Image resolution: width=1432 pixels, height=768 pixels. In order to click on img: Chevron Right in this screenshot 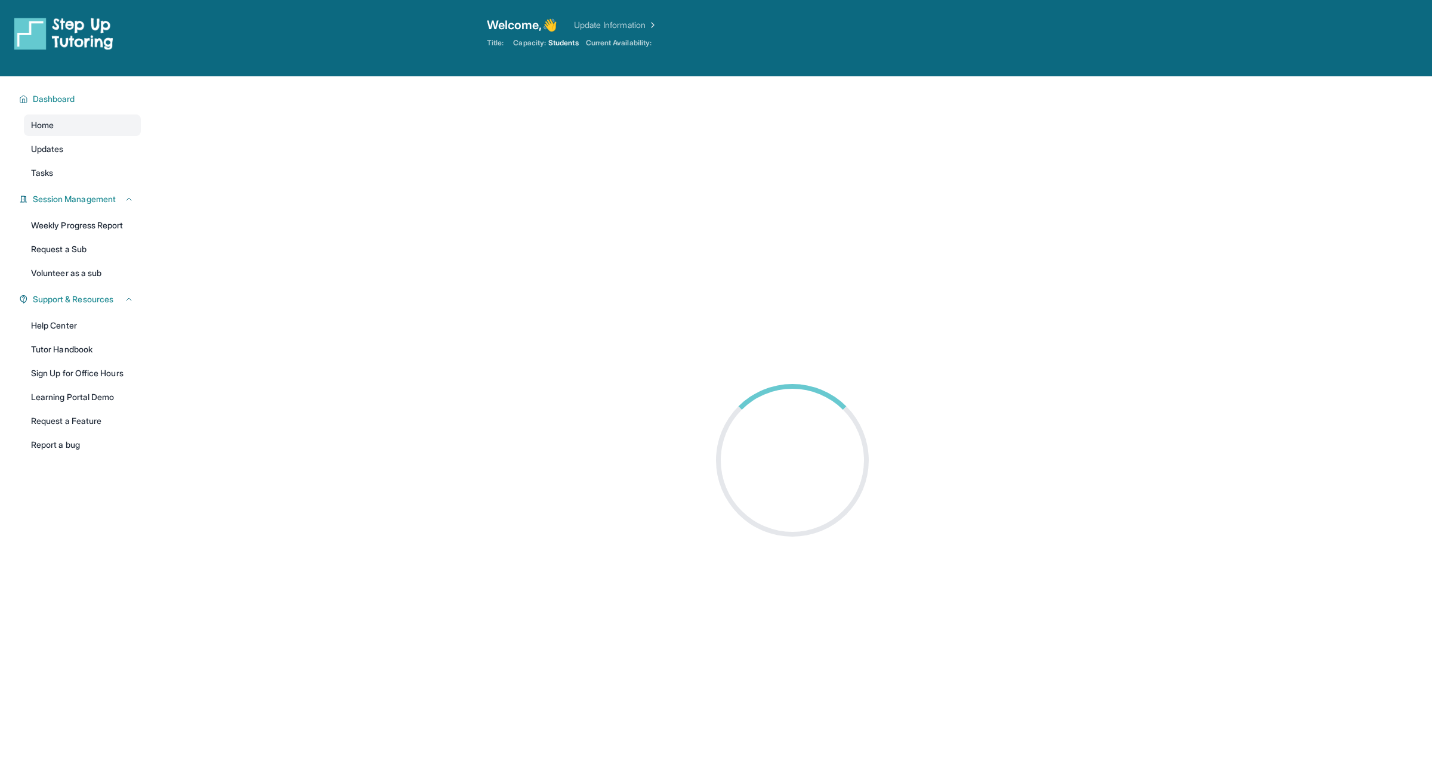, I will do `click(652, 25)`.